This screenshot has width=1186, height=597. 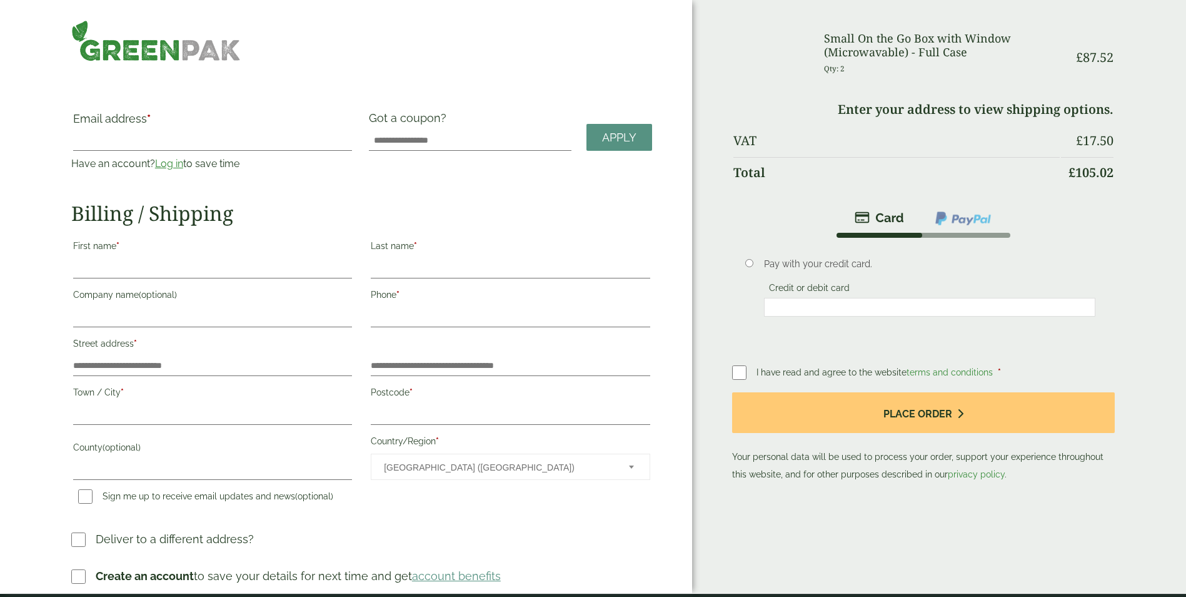 What do you see at coordinates (213, 394) in the screenshot?
I see `label: Town / City` at bounding box center [213, 394].